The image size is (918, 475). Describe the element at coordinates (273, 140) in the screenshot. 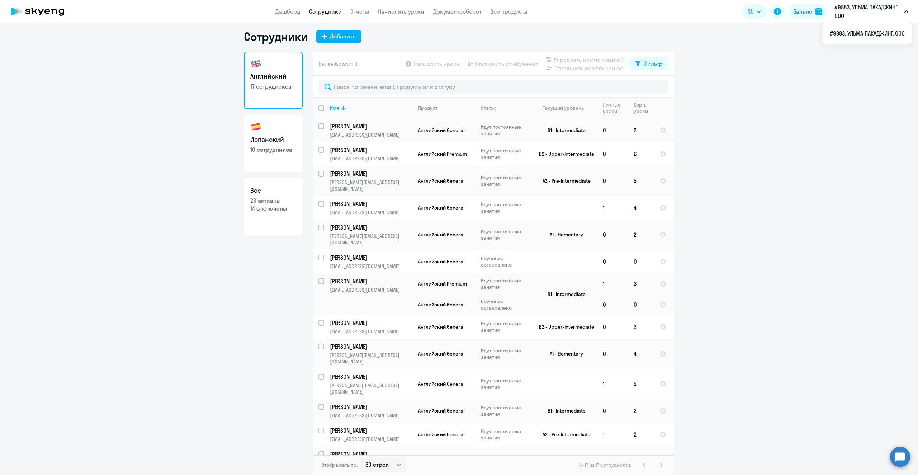

I see `h3: Испанский` at that location.